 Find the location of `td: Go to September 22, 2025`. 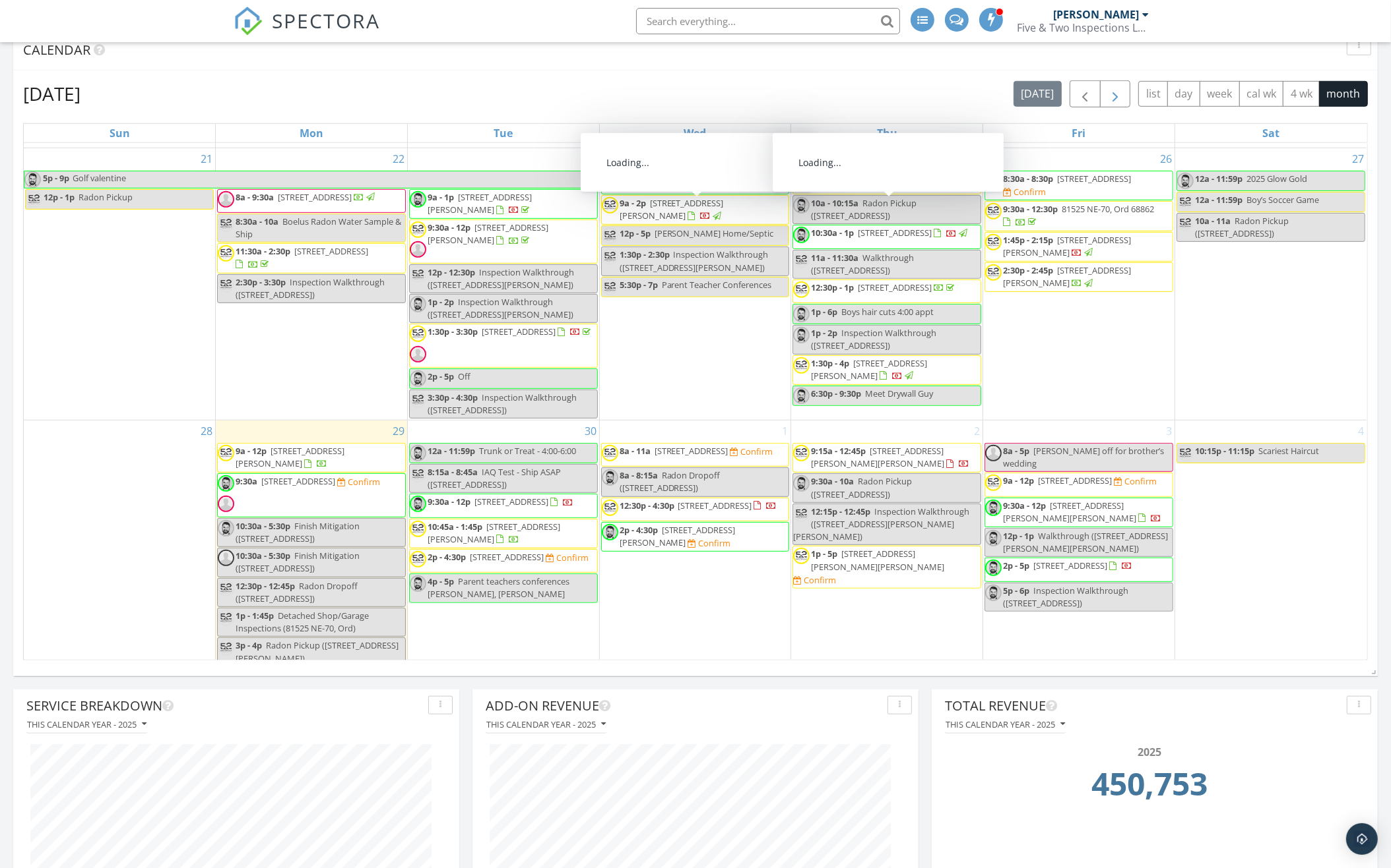

td: Go to September 22, 2025 is located at coordinates (311, 283).